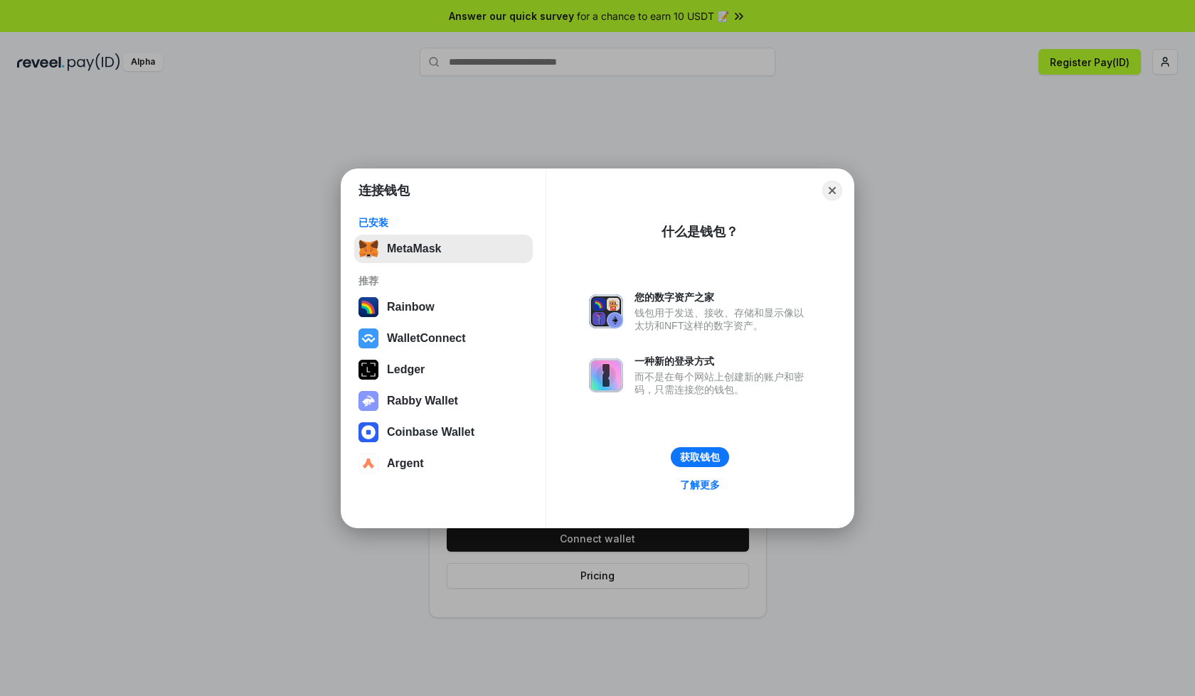  What do you see at coordinates (405, 370) in the screenshot?
I see `div: Ledger` at bounding box center [405, 370].